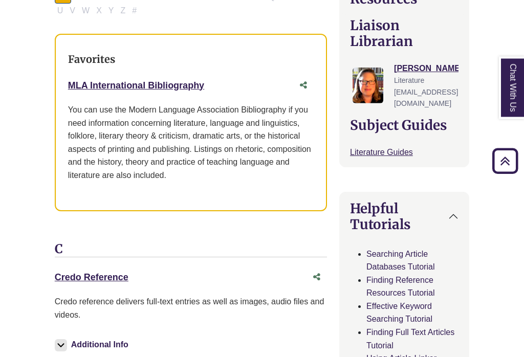  What do you see at coordinates (400, 287) in the screenshot?
I see `a: Finding Reference Resources Tutorial` at bounding box center [400, 287].